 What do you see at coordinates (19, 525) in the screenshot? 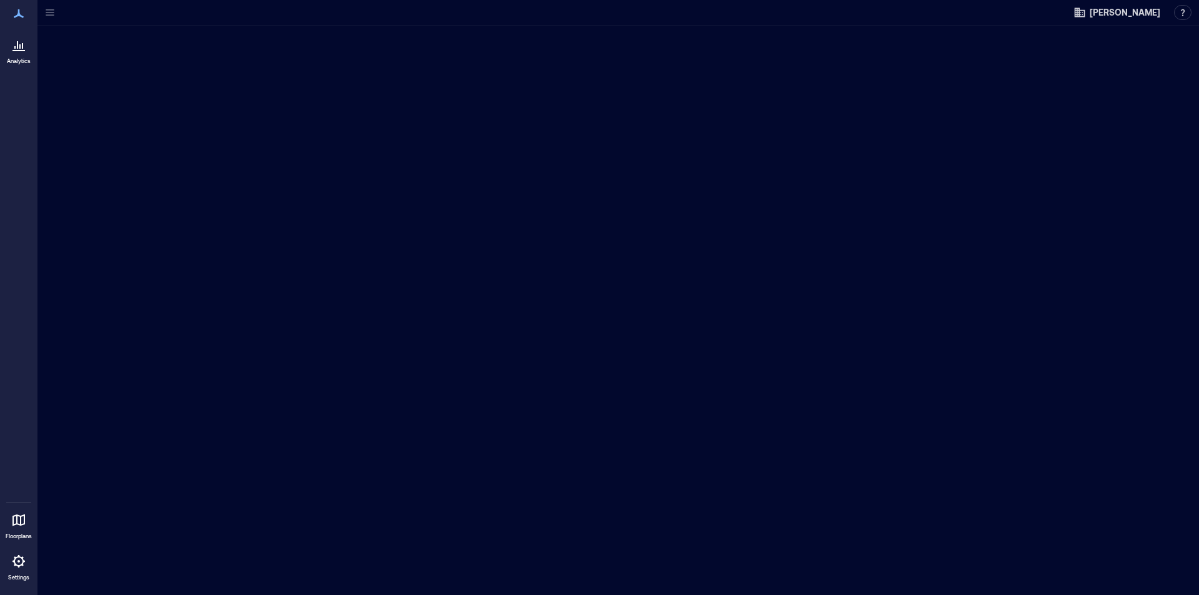
I see `a: Floorplans` at bounding box center [19, 525].